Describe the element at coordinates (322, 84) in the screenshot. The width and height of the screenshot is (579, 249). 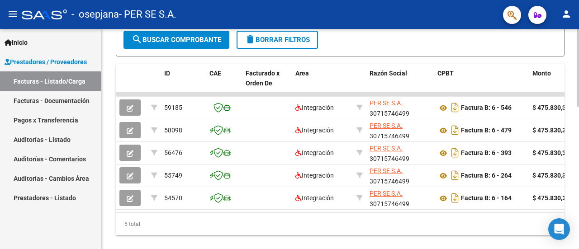
I see `datatable-header-cell: Area` at that location.